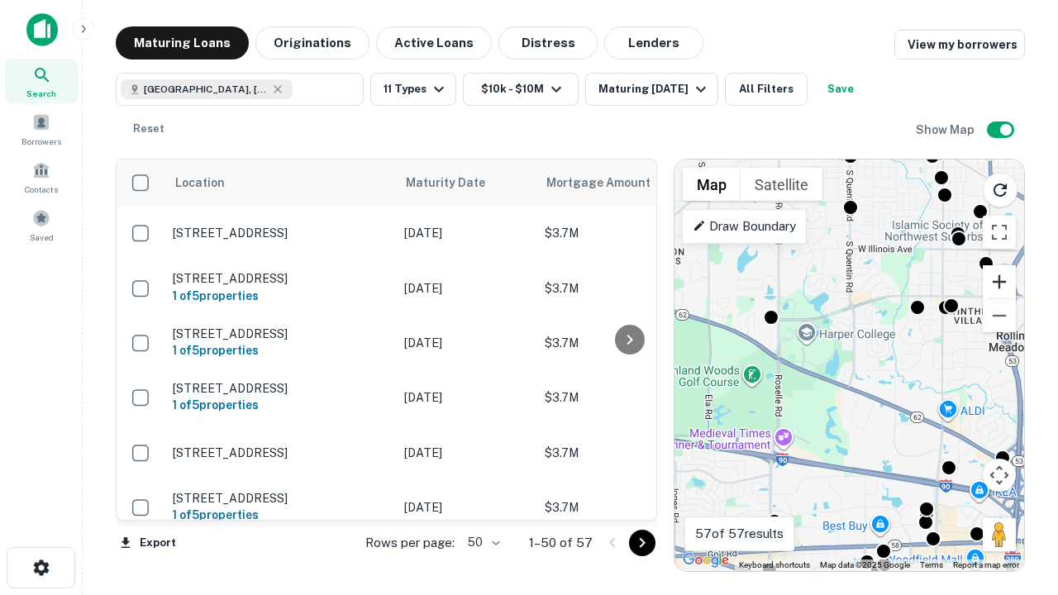 This screenshot has width=1058, height=595. Describe the element at coordinates (456, 183) in the screenshot. I see `span: Maturity Date` at that location.